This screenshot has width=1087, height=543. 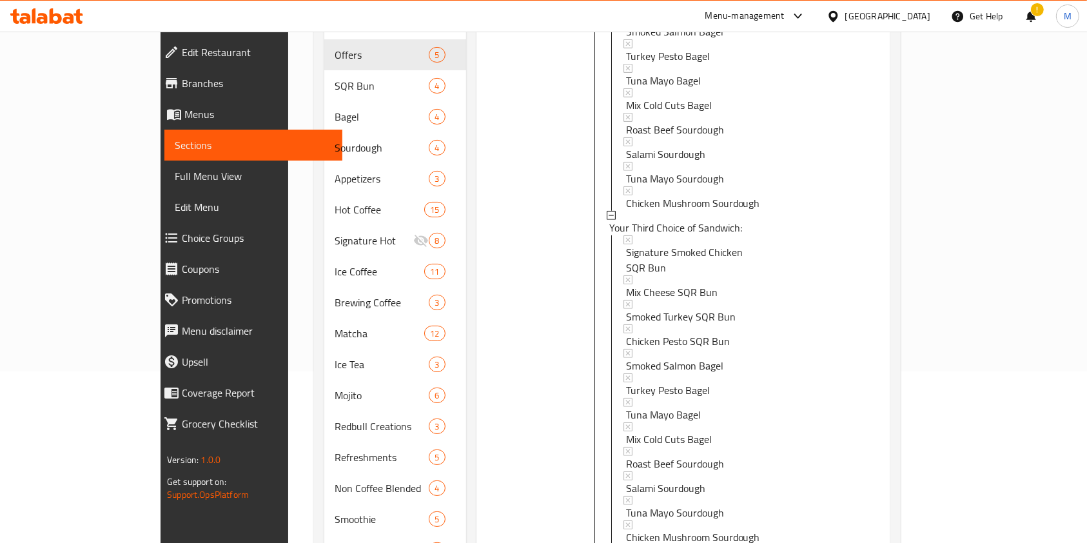 What do you see at coordinates (435, 333) in the screenshot?
I see `span: 12` at bounding box center [435, 333].